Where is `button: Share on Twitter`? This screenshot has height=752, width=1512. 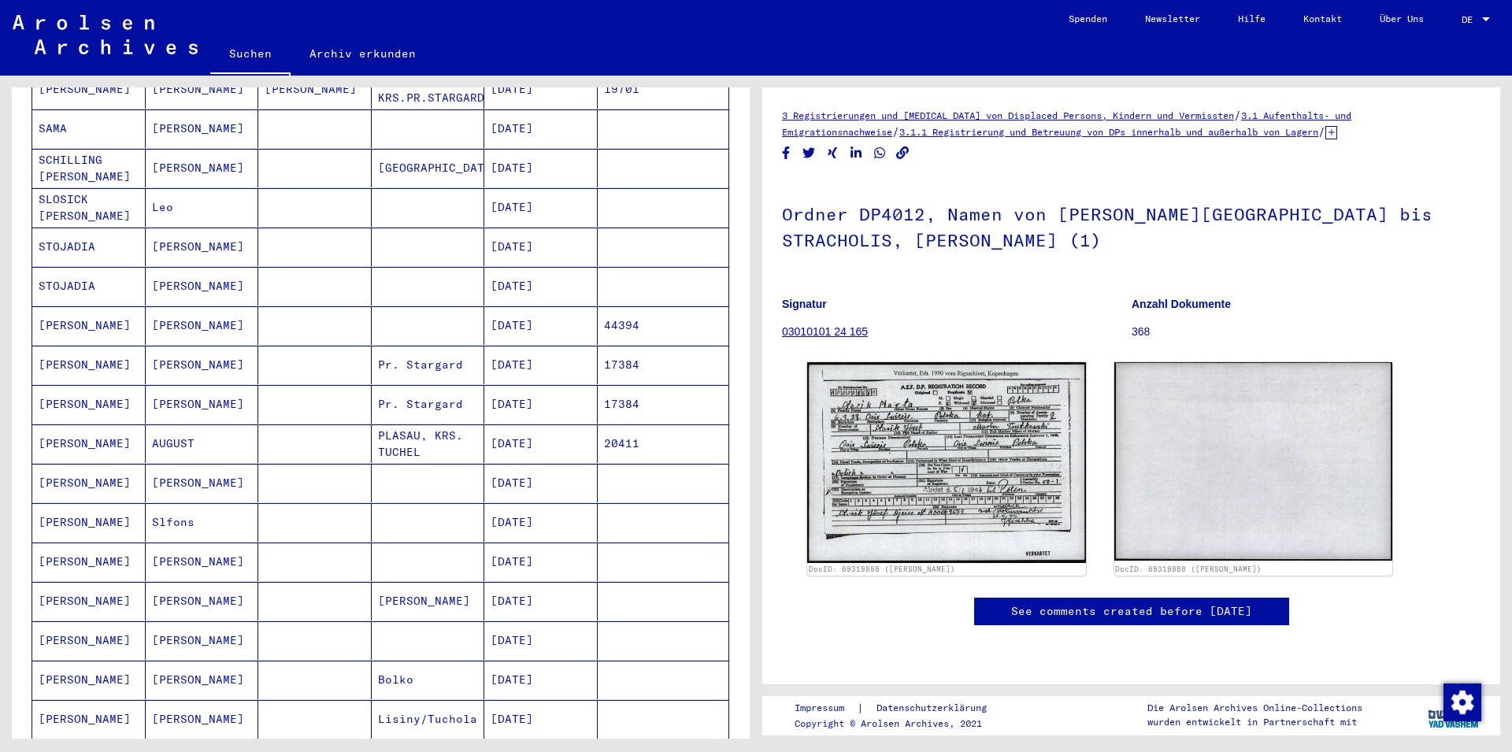 button: Share on Twitter is located at coordinates (809, 153).